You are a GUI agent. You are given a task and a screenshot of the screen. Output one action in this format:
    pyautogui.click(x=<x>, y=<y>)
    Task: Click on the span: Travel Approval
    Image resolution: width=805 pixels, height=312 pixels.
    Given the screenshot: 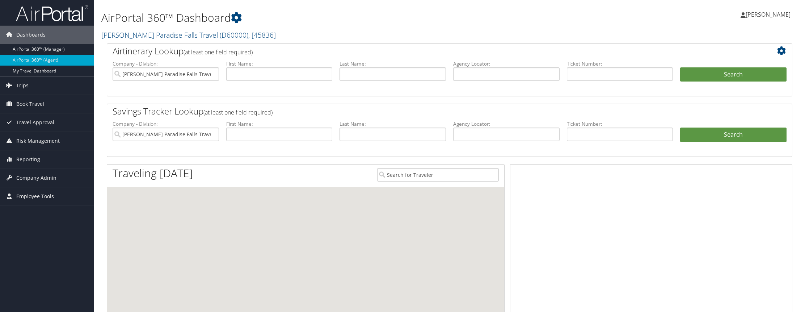 What is the action you would take?
    pyautogui.click(x=35, y=122)
    